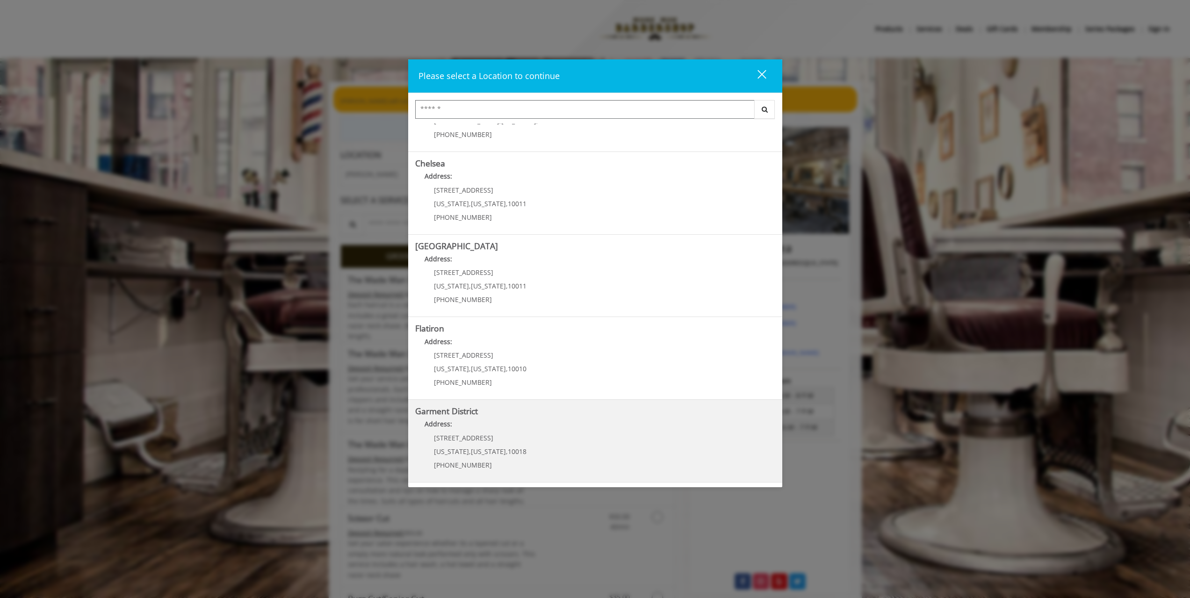 The width and height of the screenshot is (1190, 598). I want to click on b: Chelsea, so click(430, 163).